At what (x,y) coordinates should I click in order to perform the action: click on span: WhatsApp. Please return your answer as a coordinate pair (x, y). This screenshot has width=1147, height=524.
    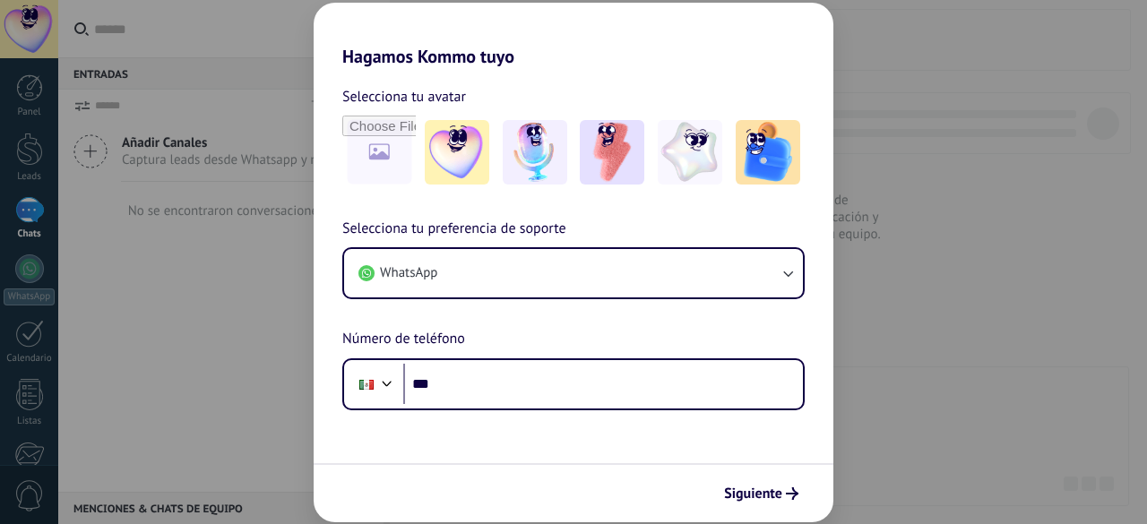
    Looking at the image, I should click on (409, 273).